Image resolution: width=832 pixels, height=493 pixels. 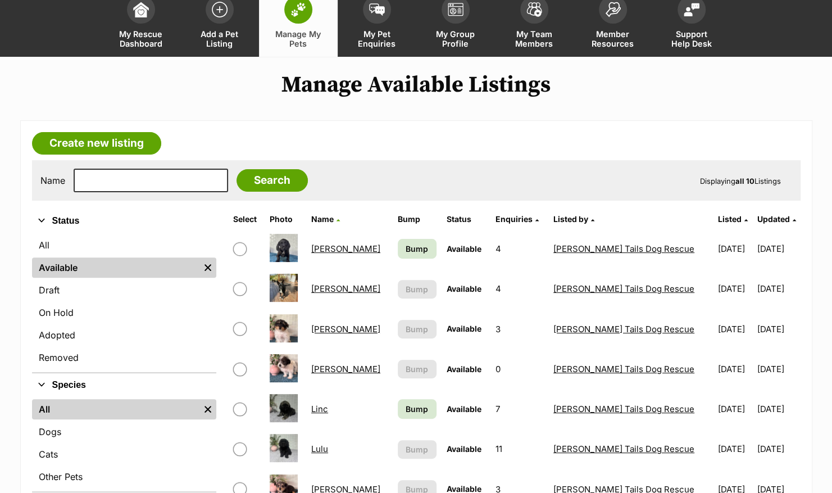 What do you see at coordinates (124, 385) in the screenshot?
I see `button: Species` at bounding box center [124, 385].